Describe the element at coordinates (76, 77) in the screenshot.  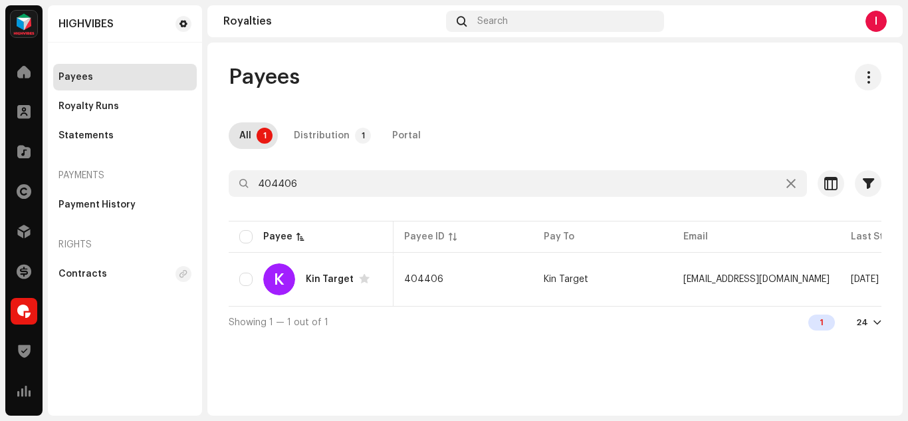
I see `div: Payees` at that location.